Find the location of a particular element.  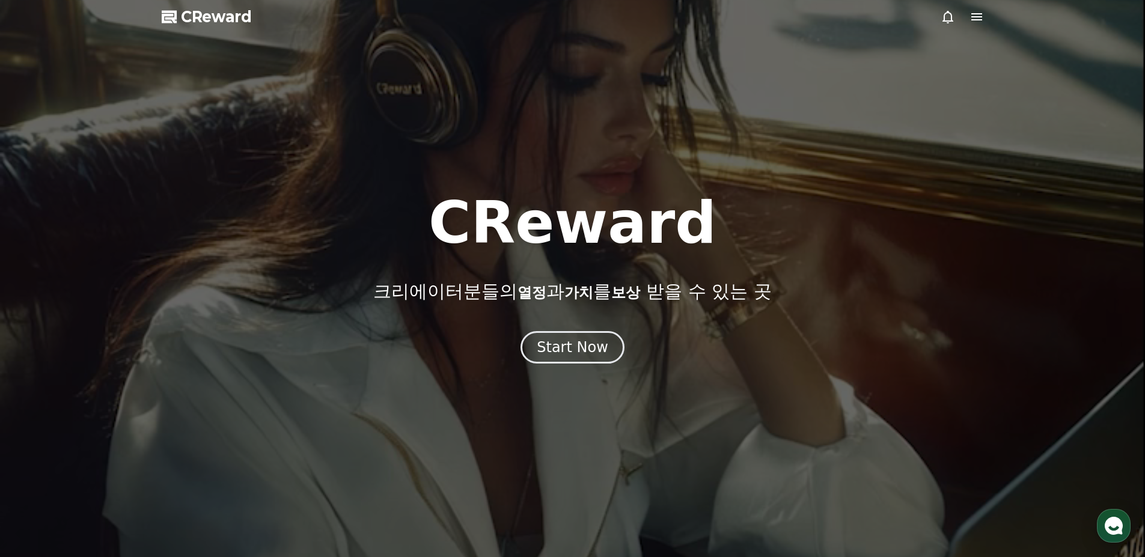

span: 열정 is located at coordinates (532, 293).